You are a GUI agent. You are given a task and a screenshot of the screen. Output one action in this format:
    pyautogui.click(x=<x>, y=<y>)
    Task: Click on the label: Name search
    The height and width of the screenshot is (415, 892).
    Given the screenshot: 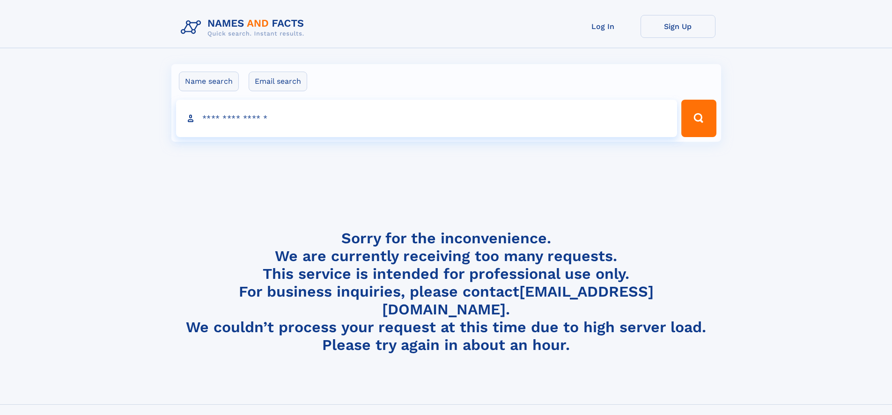 What is the action you would take?
    pyautogui.click(x=209, y=82)
    